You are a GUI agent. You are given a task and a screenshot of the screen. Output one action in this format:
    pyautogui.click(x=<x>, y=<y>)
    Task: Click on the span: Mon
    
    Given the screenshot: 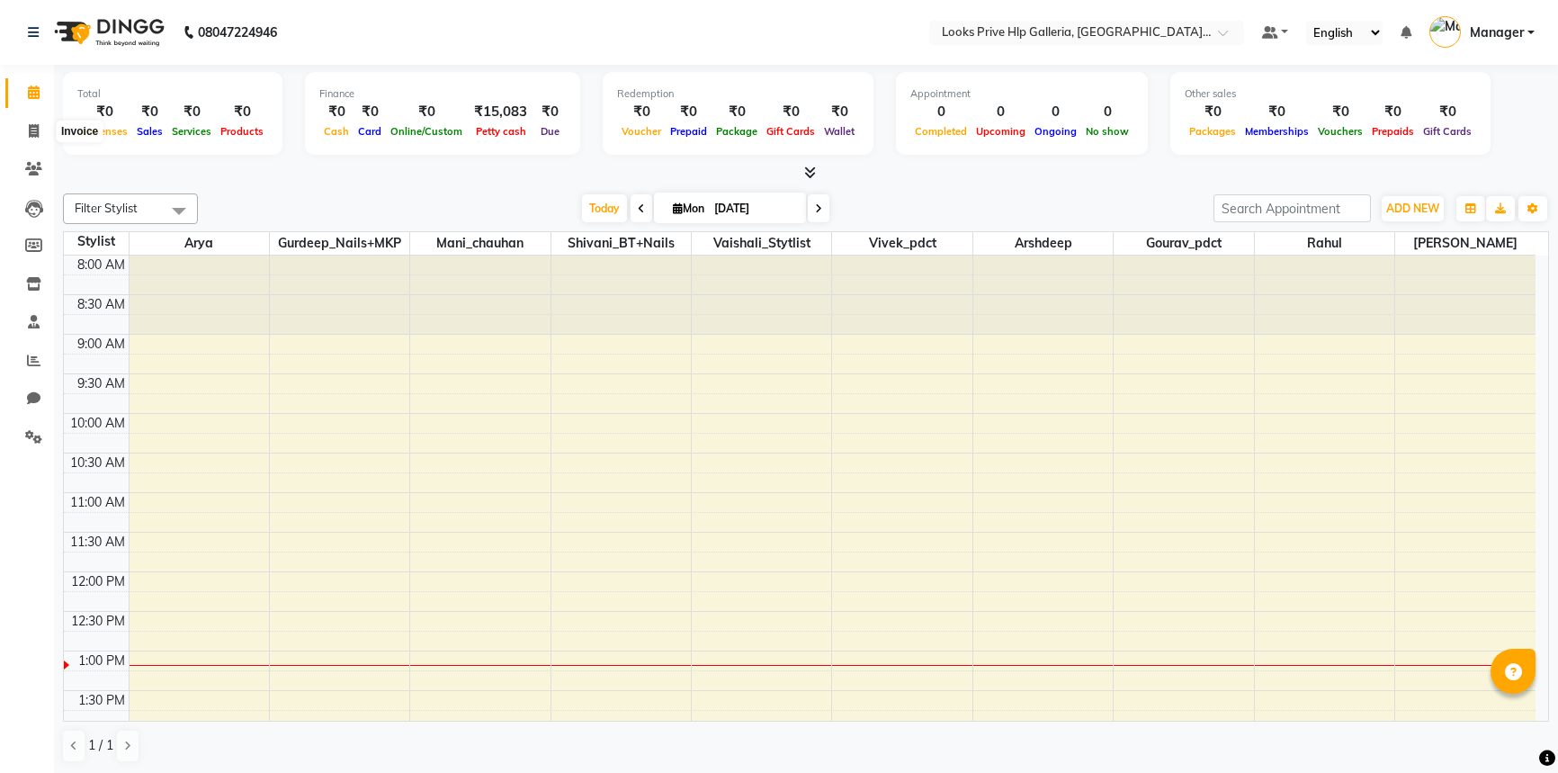 What is the action you would take?
    pyautogui.click(x=688, y=208)
    